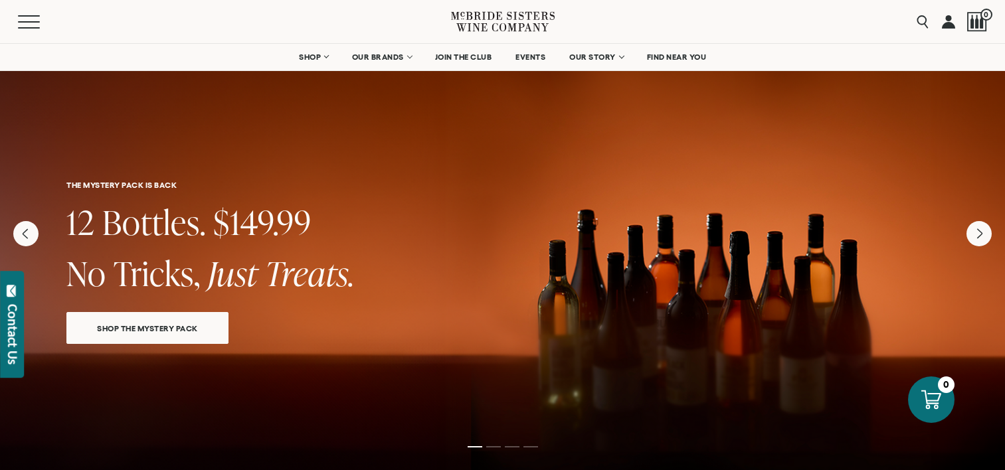  What do you see at coordinates (986, 15) in the screenshot?
I see `span: 0` at bounding box center [986, 15].